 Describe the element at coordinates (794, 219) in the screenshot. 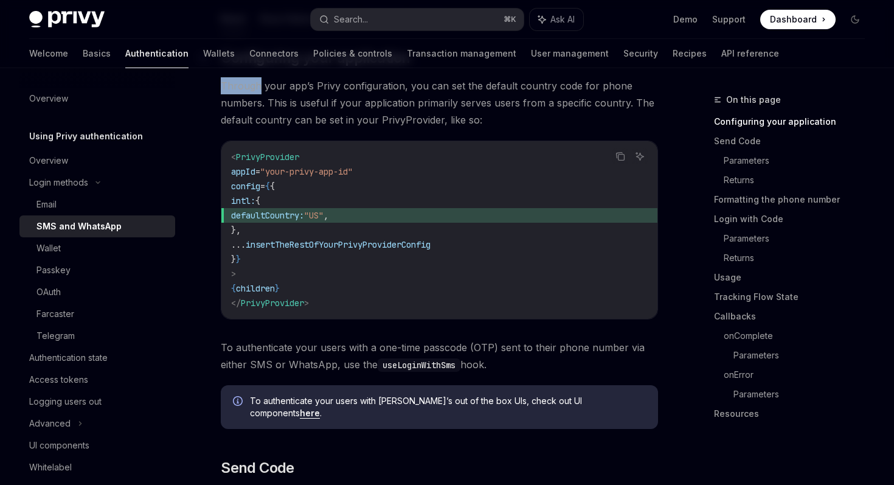

I see `a: Login with Code` at that location.